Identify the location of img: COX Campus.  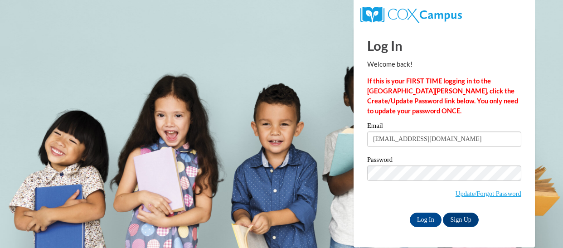
(411, 15).